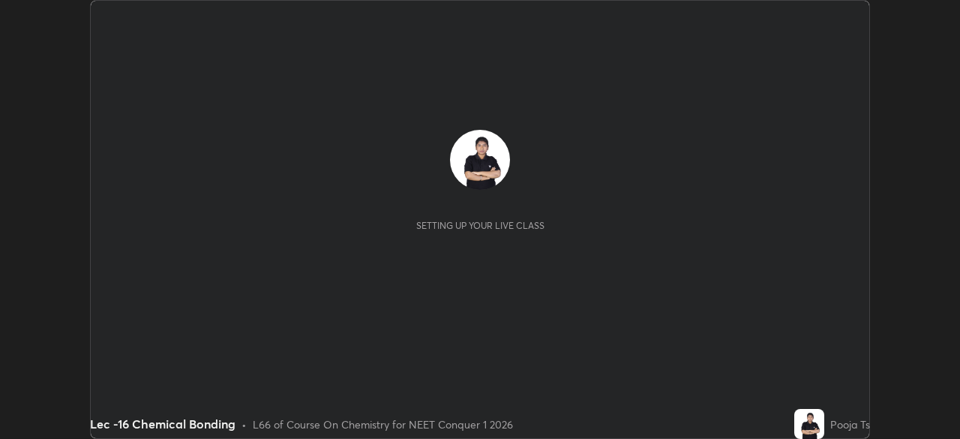 This screenshot has height=439, width=960. Describe the element at coordinates (850, 424) in the screenshot. I see `div: Pooja Ts` at that location.